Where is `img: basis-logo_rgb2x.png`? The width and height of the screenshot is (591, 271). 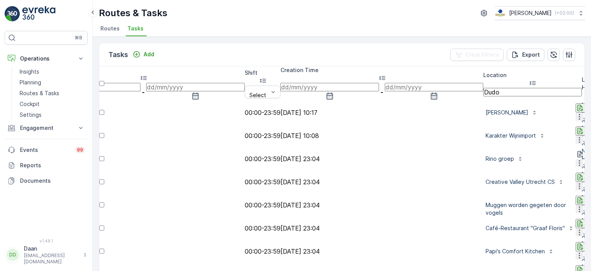 img: basis-logo_rgb2x.png is located at coordinates (501, 13).